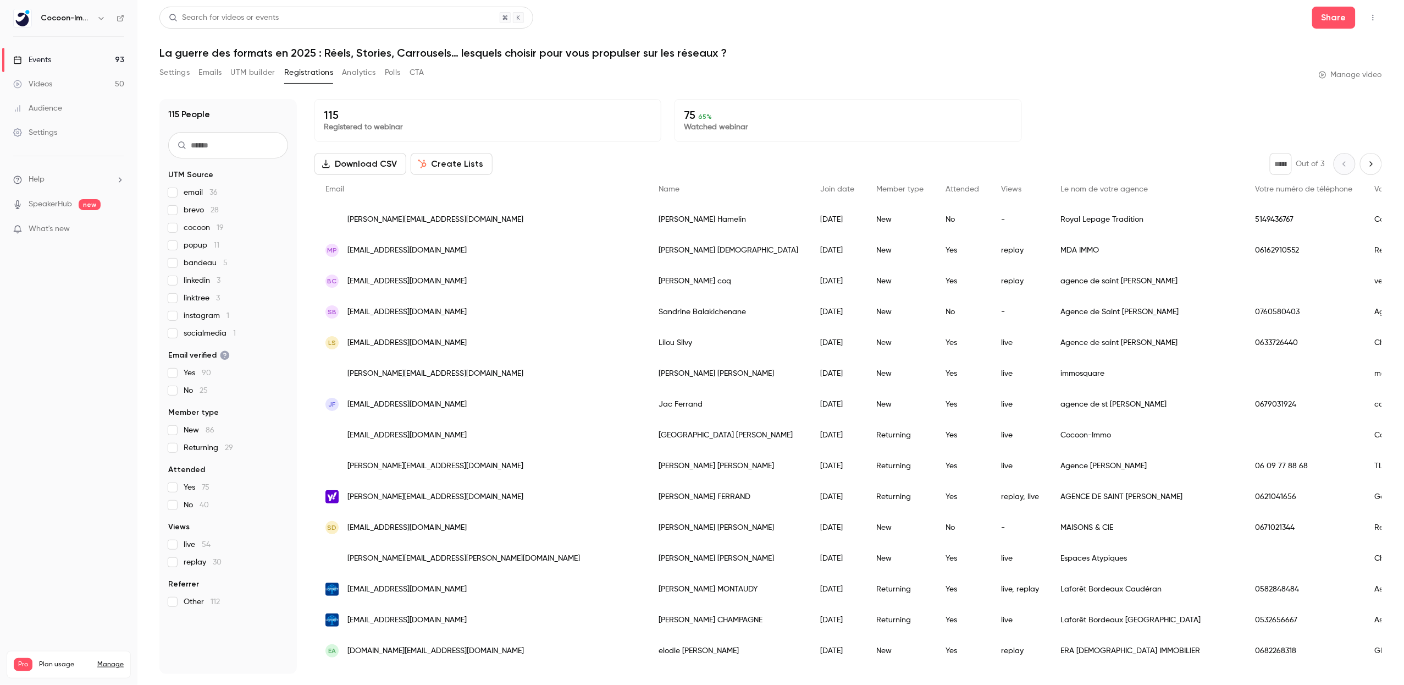 The height and width of the screenshot is (685, 1404). I want to click on span: cocoon, so click(203, 228).